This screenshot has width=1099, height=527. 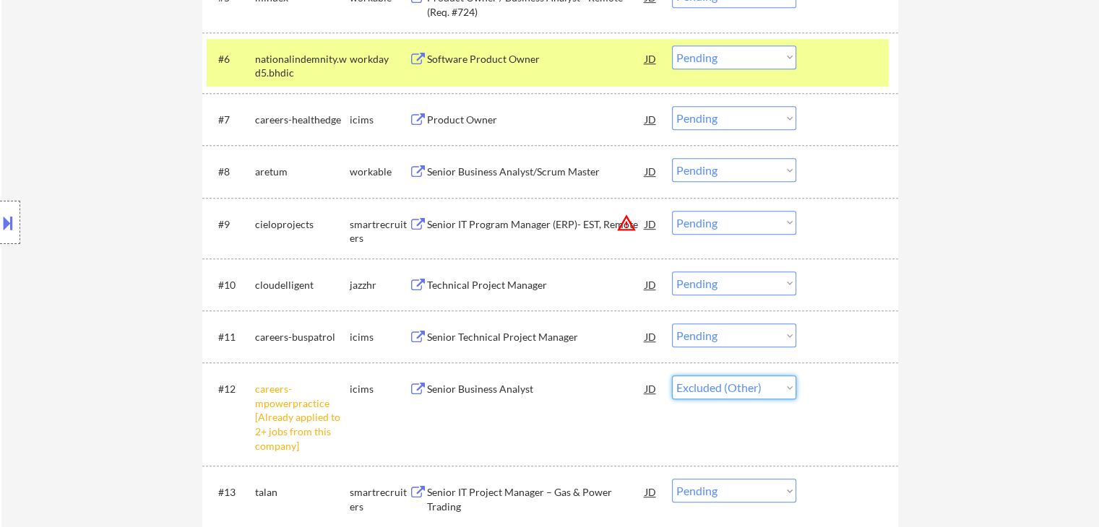 What do you see at coordinates (230, 493) in the screenshot?
I see `div: #13` at bounding box center [230, 493].